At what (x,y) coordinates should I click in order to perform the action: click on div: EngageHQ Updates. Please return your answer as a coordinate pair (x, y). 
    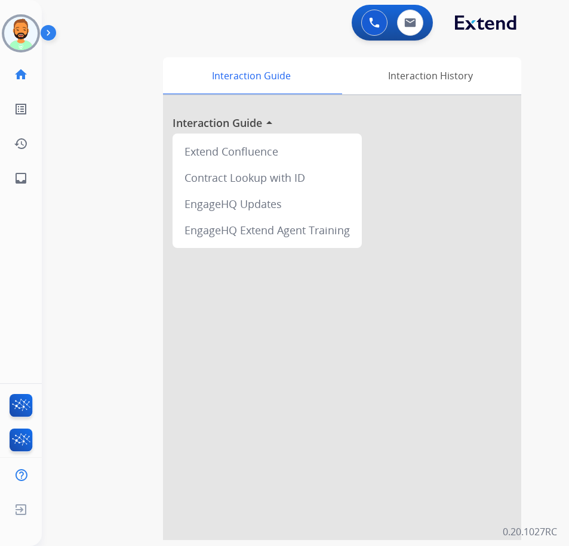
    Looking at the image, I should click on (267, 204).